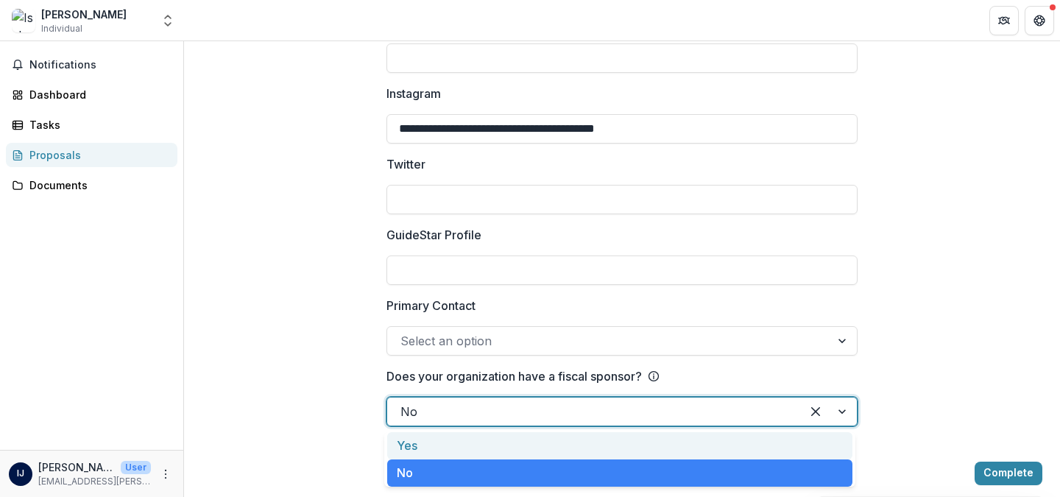 This screenshot has width=1060, height=497. I want to click on p: Instagram, so click(414, 93).